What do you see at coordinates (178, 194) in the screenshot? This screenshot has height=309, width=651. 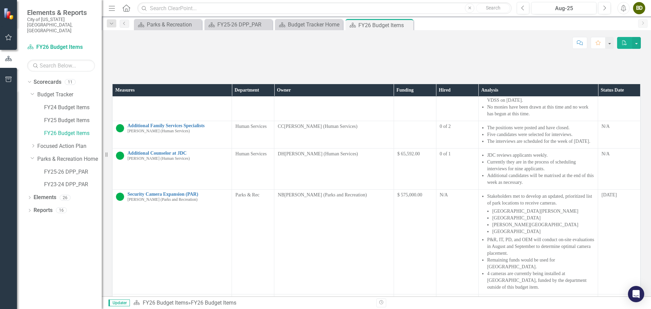 I see `a: Security Camera Expansion (PAR)` at bounding box center [178, 194].